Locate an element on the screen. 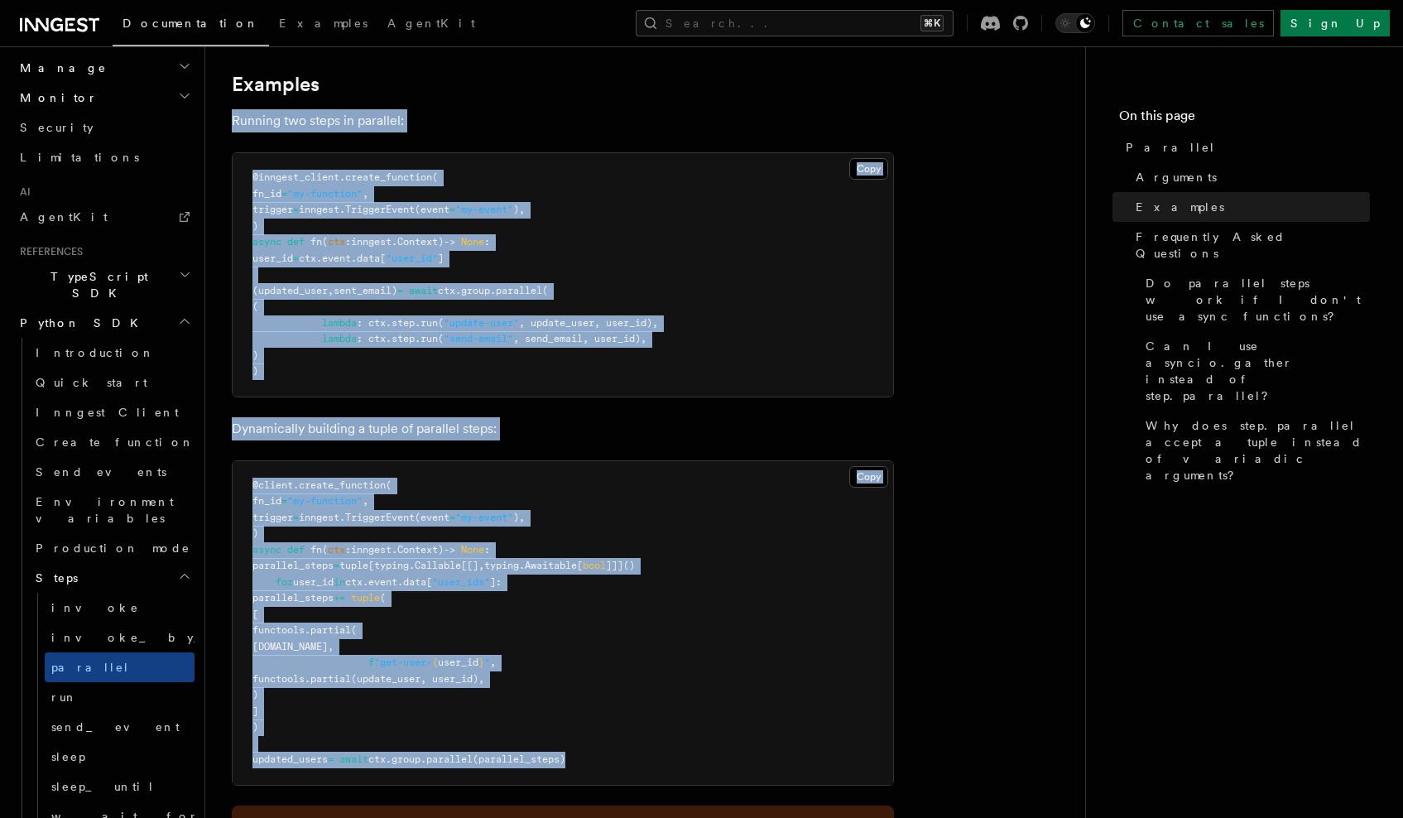 This screenshot has height=818, width=1403. p: Dynamically building a tuple of parallel steps: is located at coordinates (563, 429).